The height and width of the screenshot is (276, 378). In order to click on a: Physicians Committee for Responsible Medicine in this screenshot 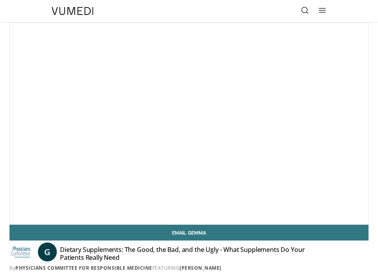, I will do `click(84, 268)`.